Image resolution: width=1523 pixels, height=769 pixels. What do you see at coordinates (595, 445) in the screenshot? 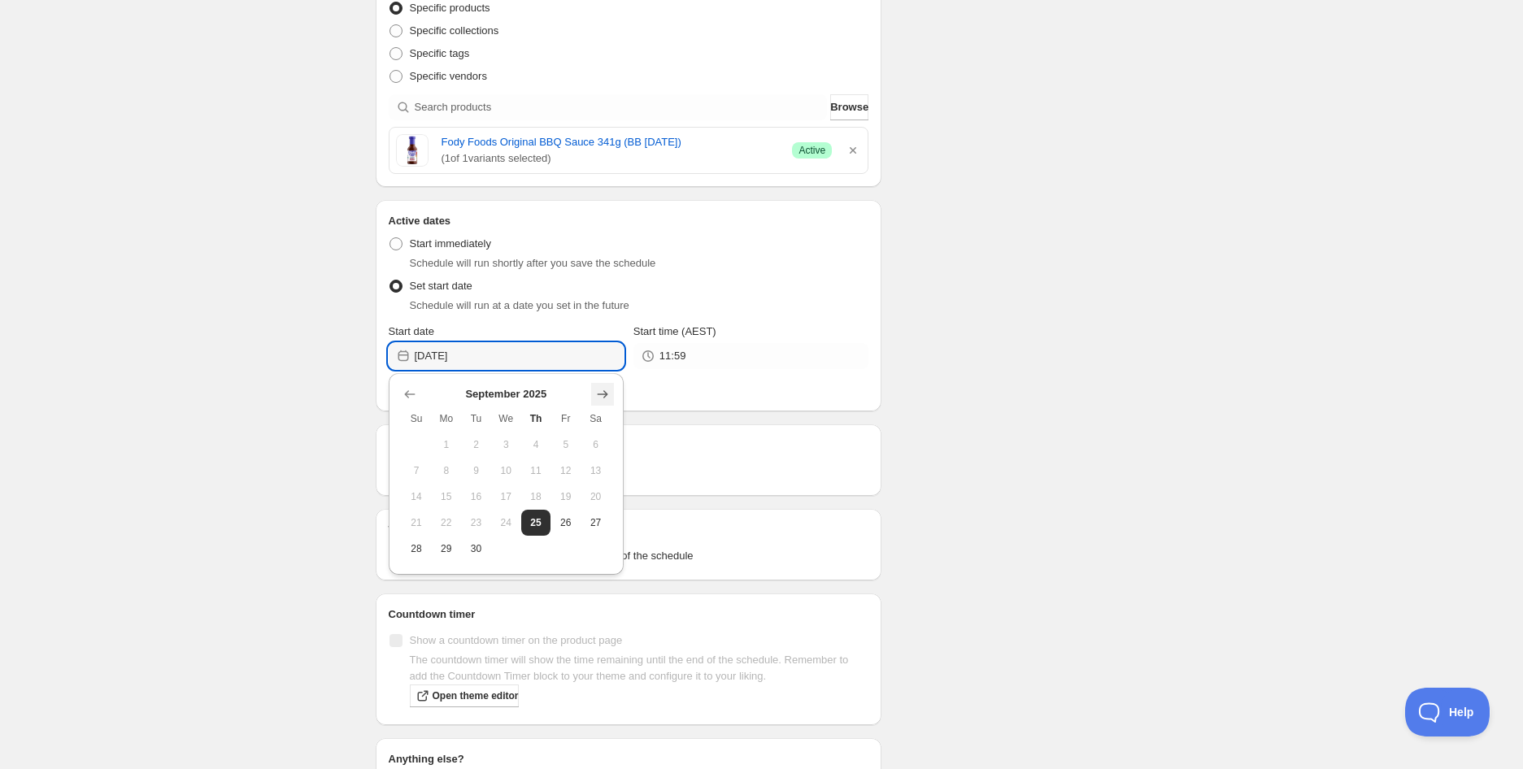
I see `span: 6` at bounding box center [595, 445].